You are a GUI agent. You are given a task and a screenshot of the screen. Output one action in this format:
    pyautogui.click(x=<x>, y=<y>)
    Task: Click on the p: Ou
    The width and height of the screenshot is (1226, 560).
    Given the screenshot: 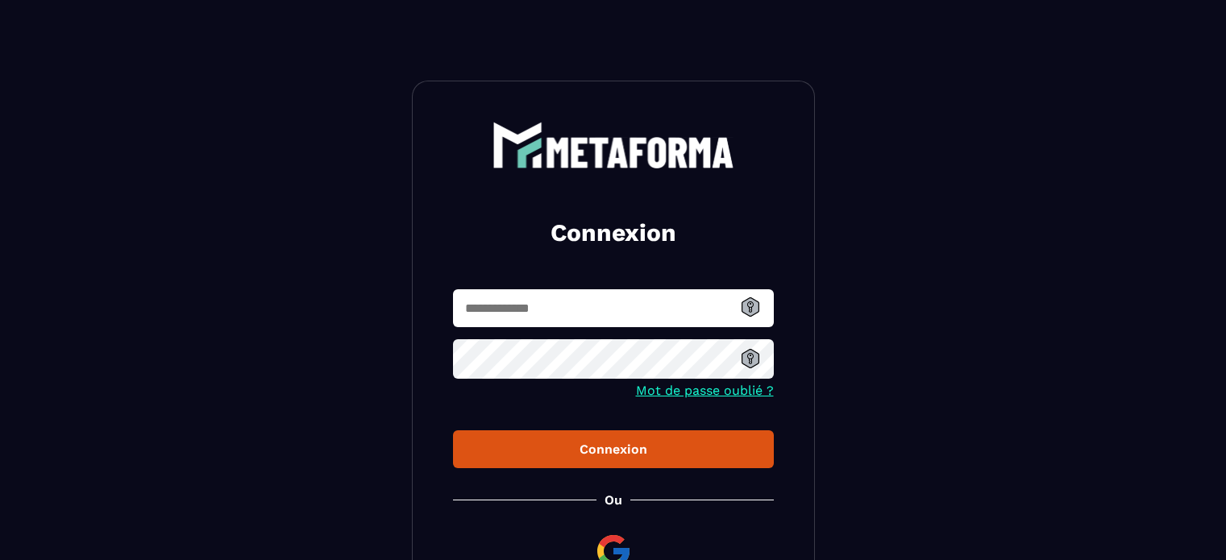 What is the action you would take?
    pyautogui.click(x=614, y=500)
    